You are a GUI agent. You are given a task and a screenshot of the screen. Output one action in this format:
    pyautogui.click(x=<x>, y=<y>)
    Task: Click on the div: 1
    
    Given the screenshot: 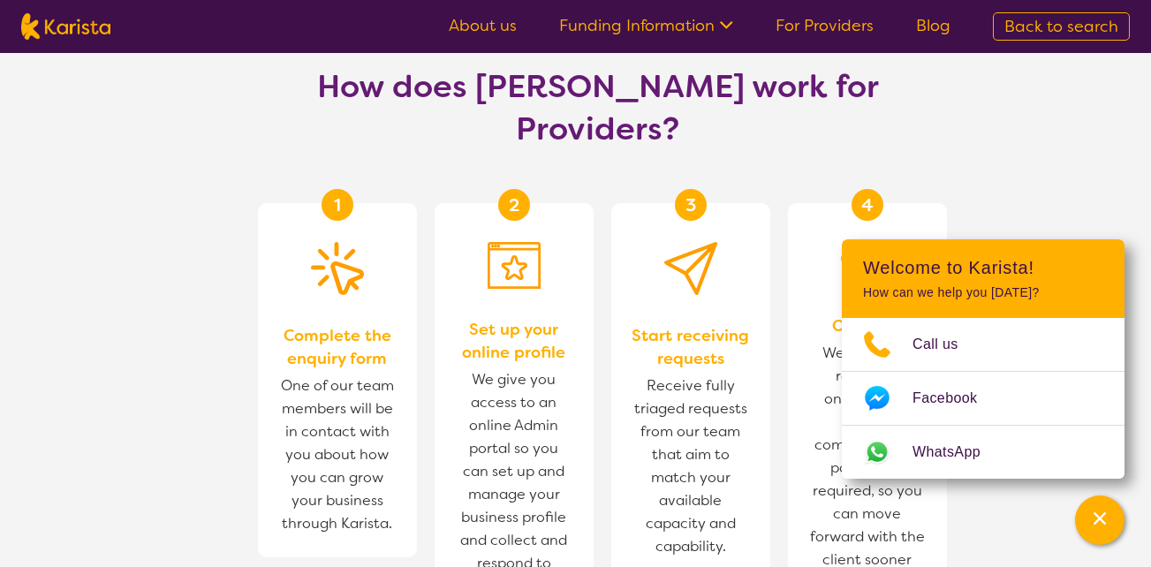 What is the action you would take?
    pyautogui.click(x=337, y=205)
    